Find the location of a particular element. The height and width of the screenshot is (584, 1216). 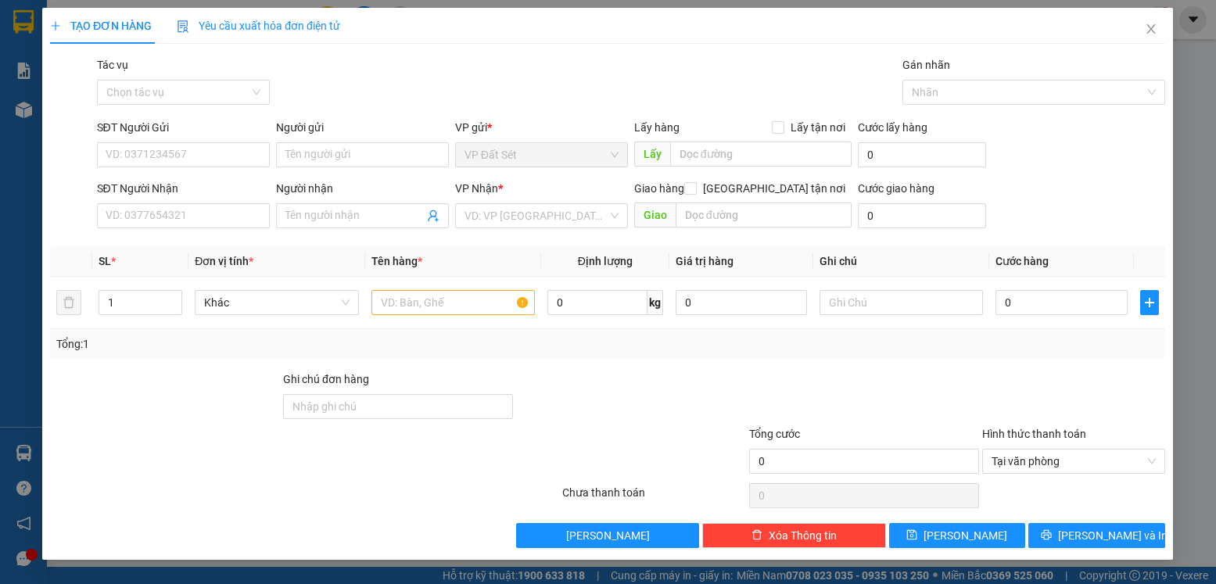

div: SĐT Người Nhận is located at coordinates (183, 188).